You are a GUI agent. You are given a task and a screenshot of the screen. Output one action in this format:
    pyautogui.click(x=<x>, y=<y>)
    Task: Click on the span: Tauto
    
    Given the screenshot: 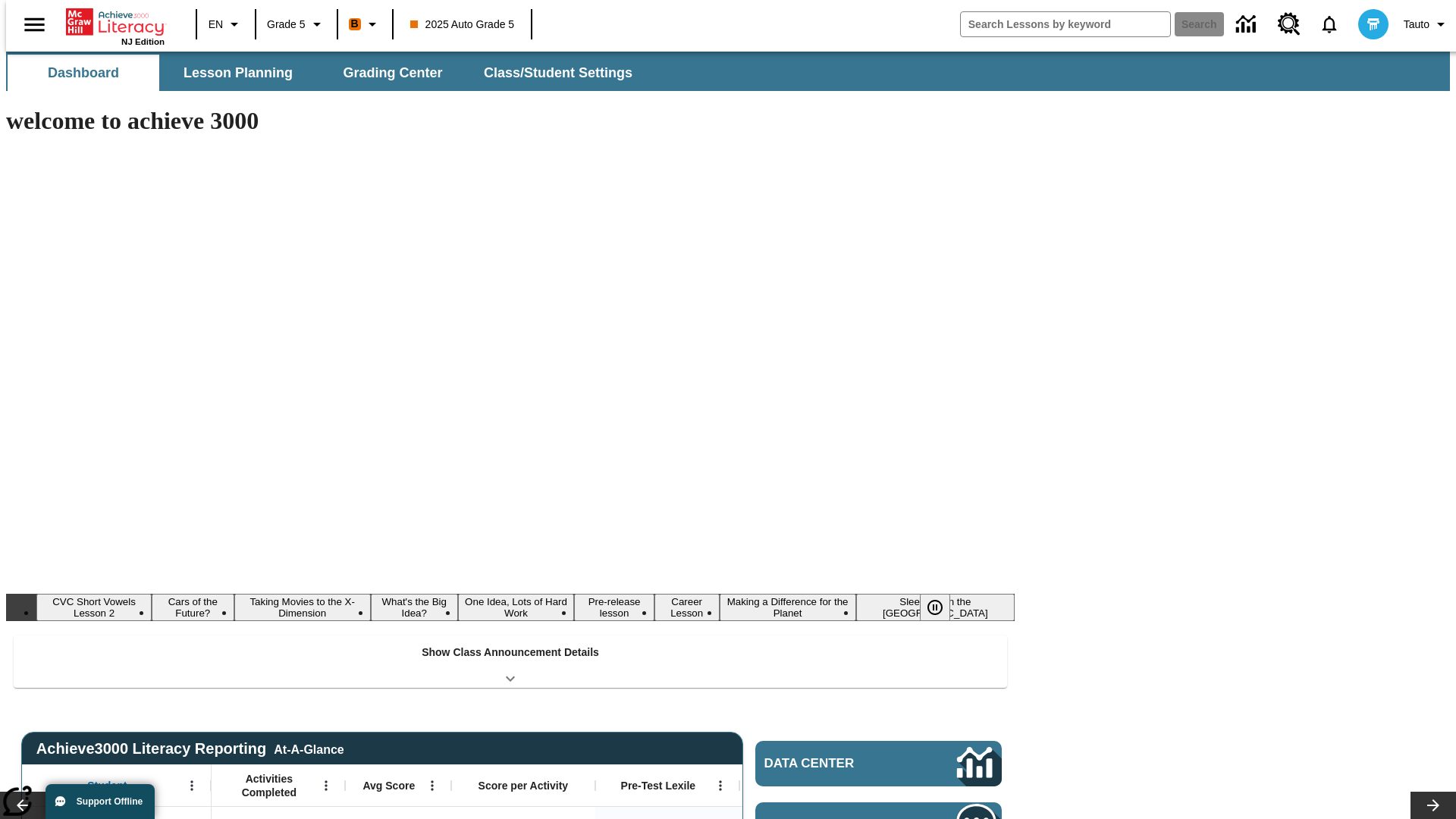 What is the action you would take?
    pyautogui.click(x=1417, y=24)
    